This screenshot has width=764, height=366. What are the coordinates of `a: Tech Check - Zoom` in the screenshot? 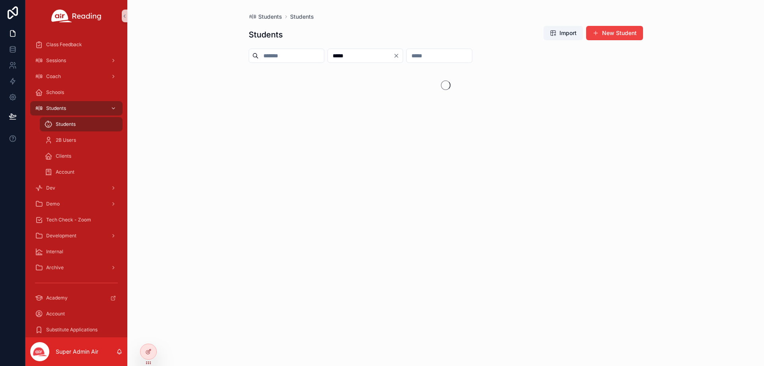 It's located at (76, 220).